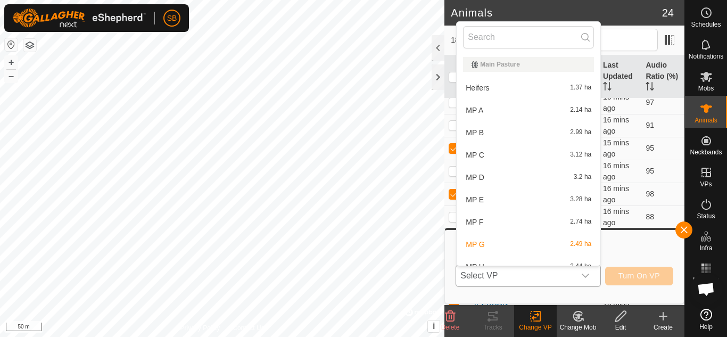 The image size is (727, 337). I want to click on span: 2.49 ha, so click(581, 244).